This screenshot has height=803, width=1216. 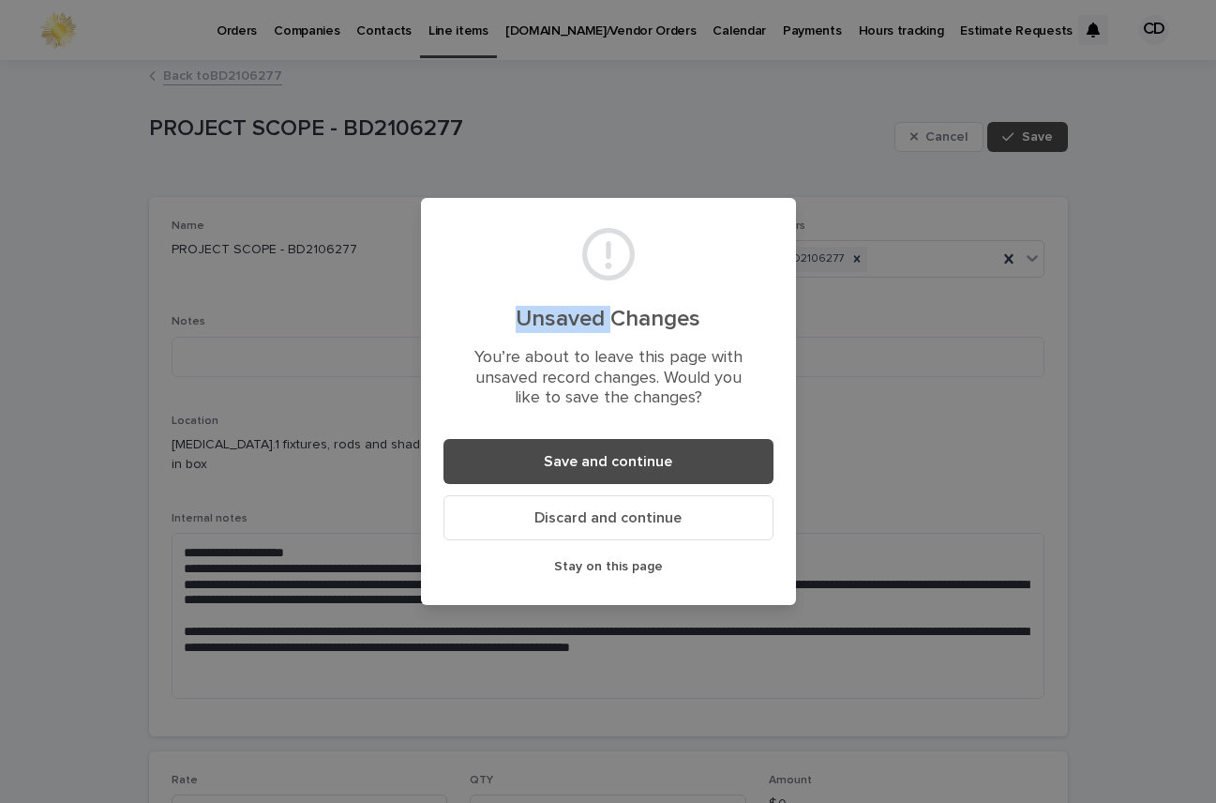 I want to click on span: Discard and continue, so click(x=608, y=518).